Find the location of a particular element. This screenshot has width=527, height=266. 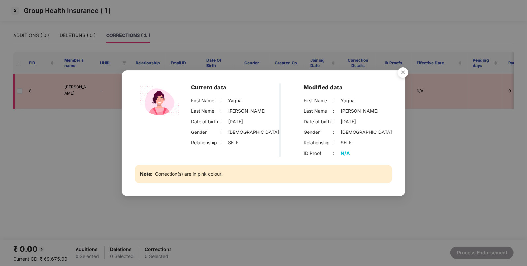

img: svg+xml;base64,PHN2ZyB4bWxucz0iaHR0cDovL3d3dy53My5vcmcvMjAwMC9zdmciIHdpZHRoPSI1NiIgaGVpZ2h0PSI1Ni... is located at coordinates (403, 73).